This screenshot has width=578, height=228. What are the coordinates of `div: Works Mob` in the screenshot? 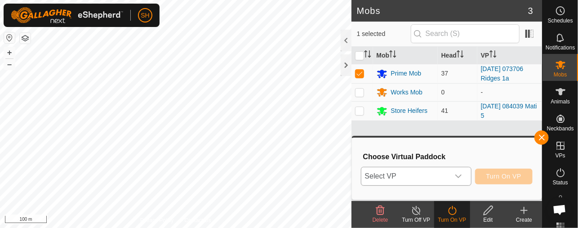 It's located at (407, 92).